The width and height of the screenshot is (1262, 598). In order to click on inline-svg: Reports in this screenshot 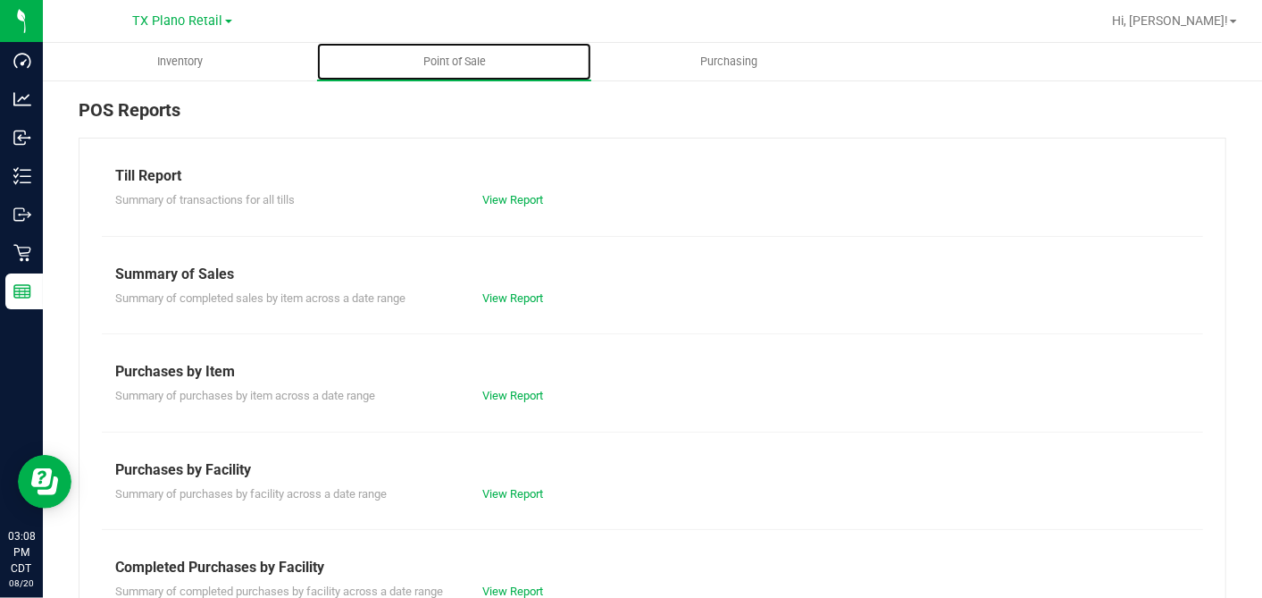, I will do `click(22, 291)`.